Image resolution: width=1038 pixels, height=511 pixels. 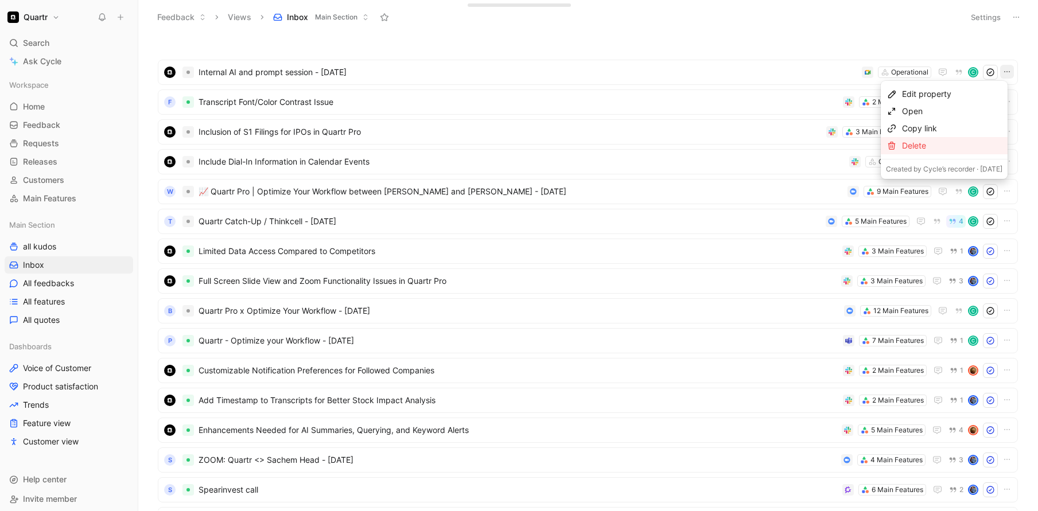 What do you see at coordinates (69, 107) in the screenshot?
I see `a: Home` at bounding box center [69, 107].